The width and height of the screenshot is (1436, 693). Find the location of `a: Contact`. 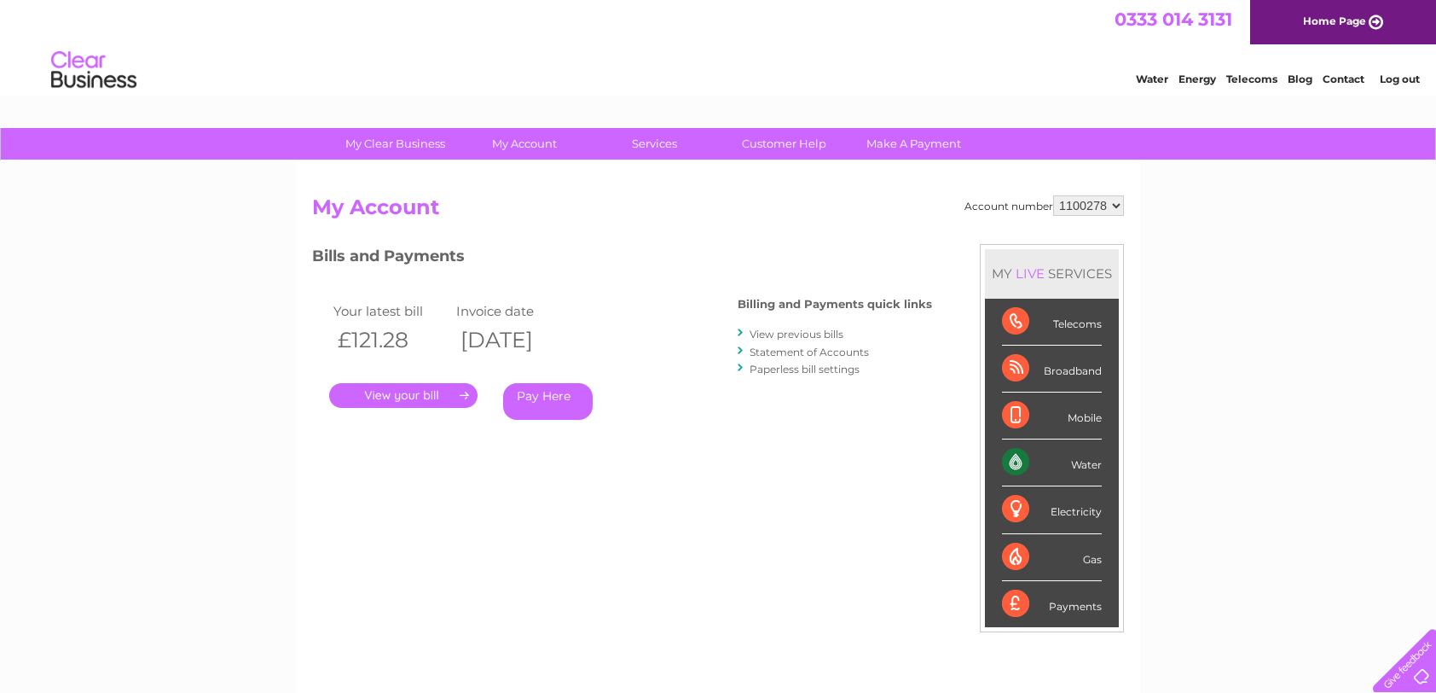

a: Contact is located at coordinates (1343, 78).